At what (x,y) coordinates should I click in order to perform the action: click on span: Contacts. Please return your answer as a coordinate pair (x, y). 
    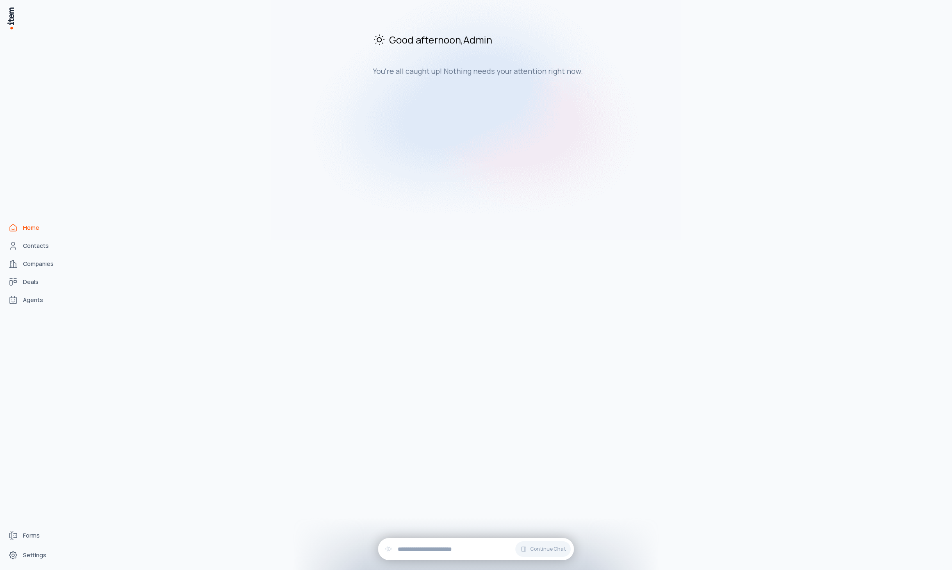
    Looking at the image, I should click on (36, 246).